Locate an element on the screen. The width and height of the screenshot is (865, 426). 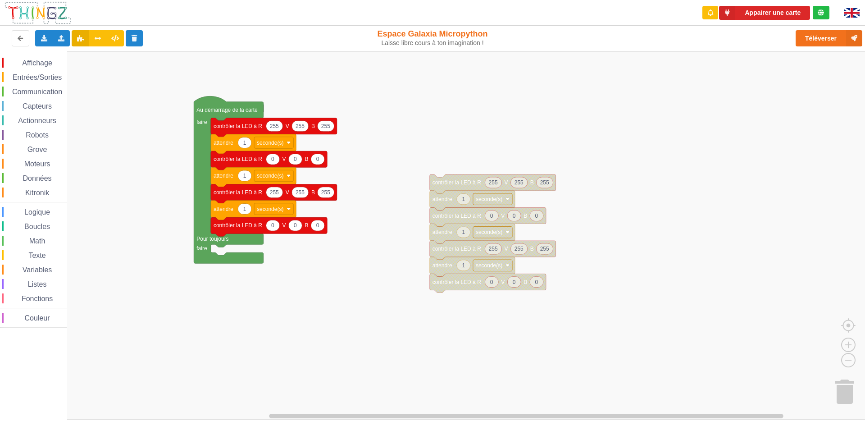
text: Au démarrage de la carte is located at coordinates (227, 110).